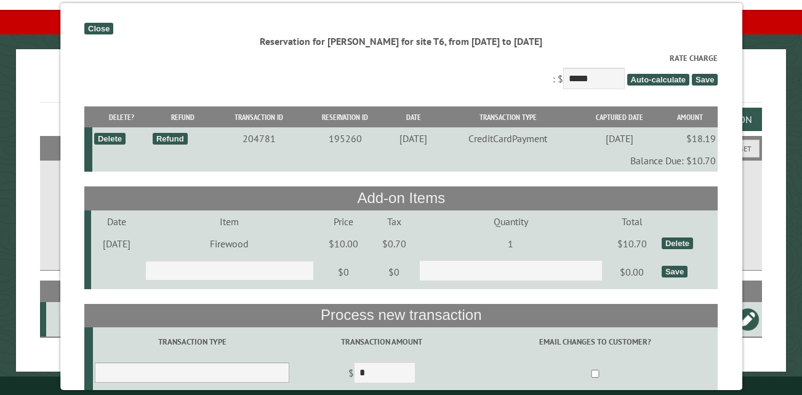 The height and width of the screenshot is (395, 802). I want to click on td: Date, so click(116, 222).